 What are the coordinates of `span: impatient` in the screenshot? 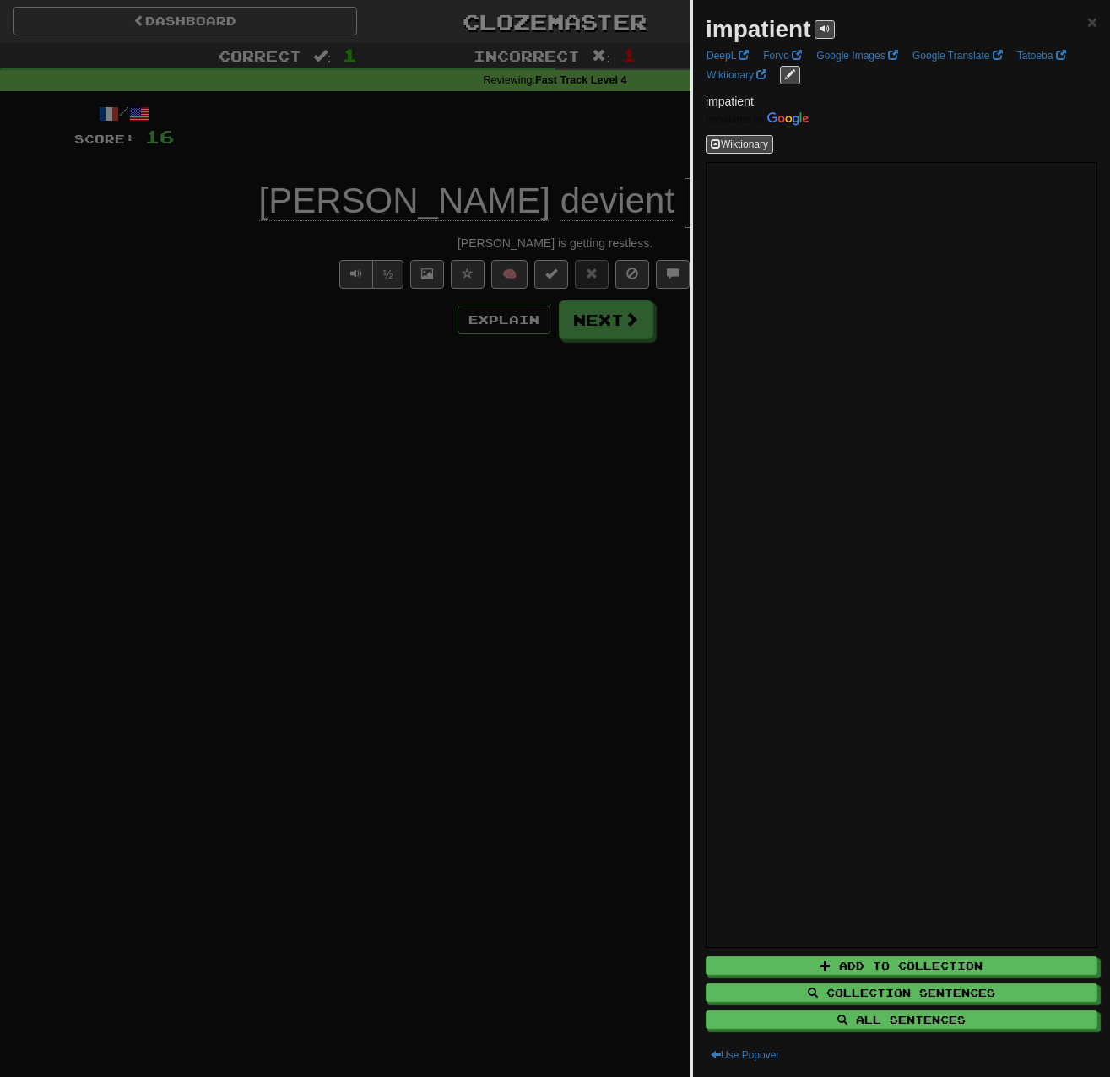 It's located at (729, 101).